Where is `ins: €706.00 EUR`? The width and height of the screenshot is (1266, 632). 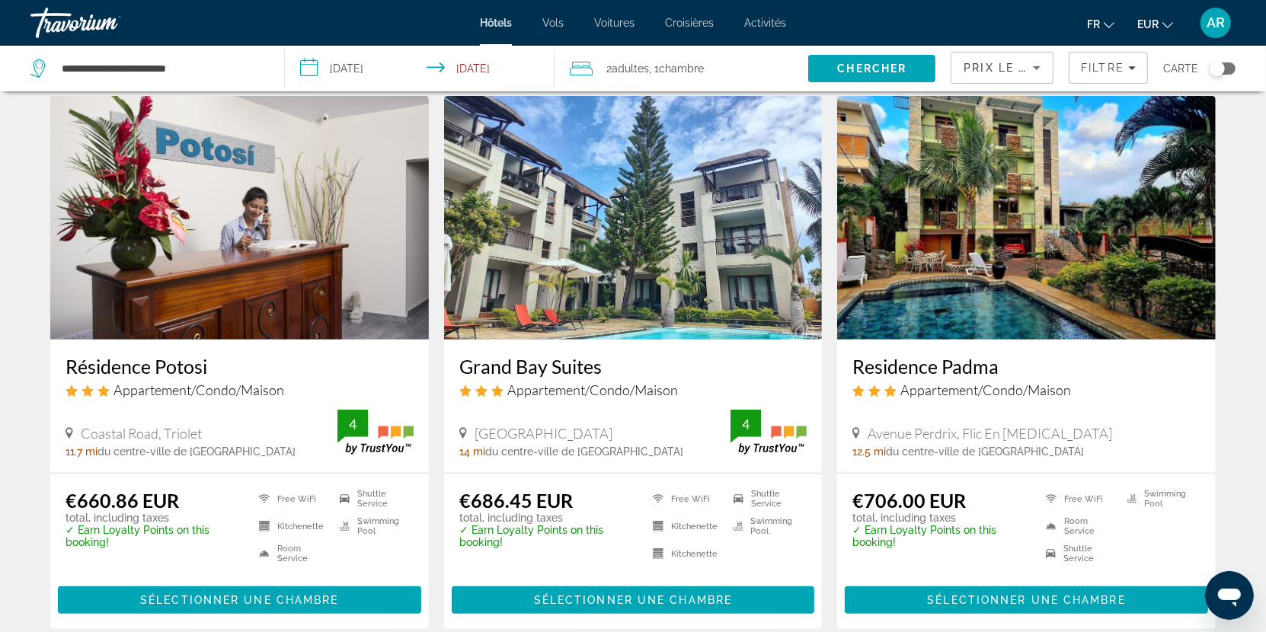 ins: €706.00 EUR is located at coordinates (909, 500).